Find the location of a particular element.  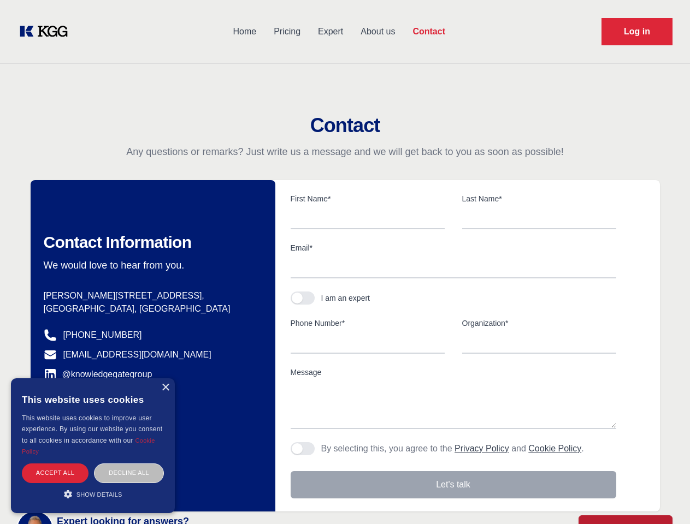

div: Decline all is located at coordinates (129, 473).